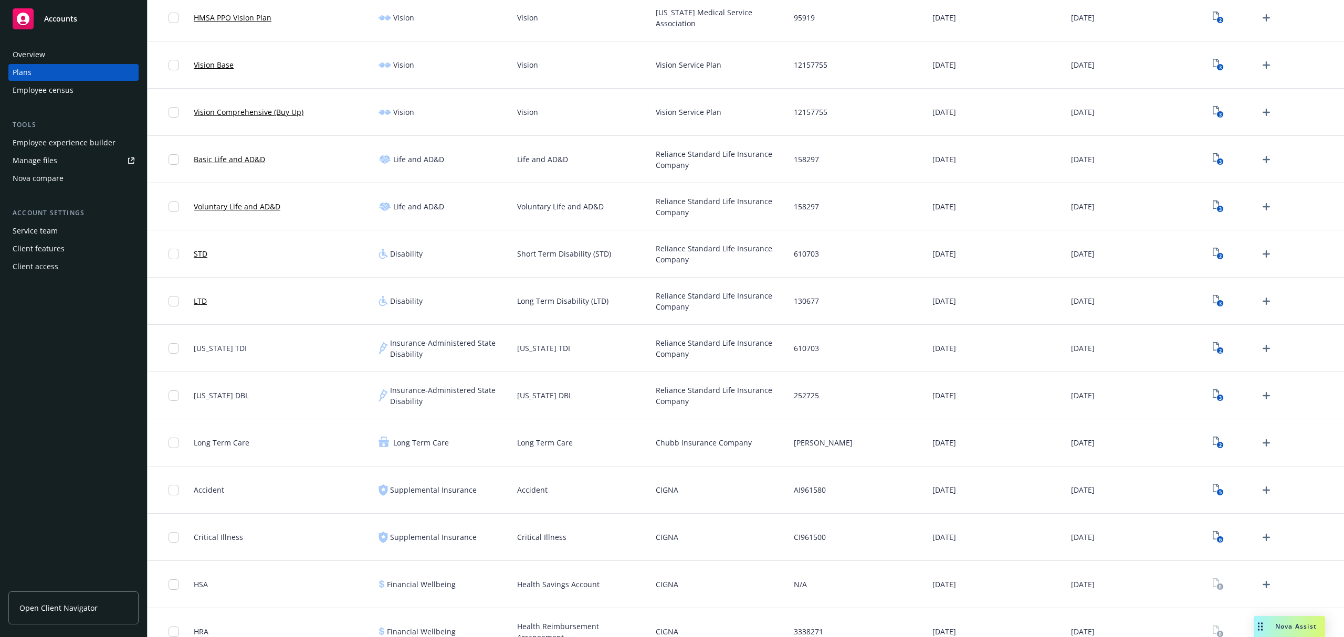  Describe the element at coordinates (563, 301) in the screenshot. I see `span: Long Term Disability (LTD)` at that location.